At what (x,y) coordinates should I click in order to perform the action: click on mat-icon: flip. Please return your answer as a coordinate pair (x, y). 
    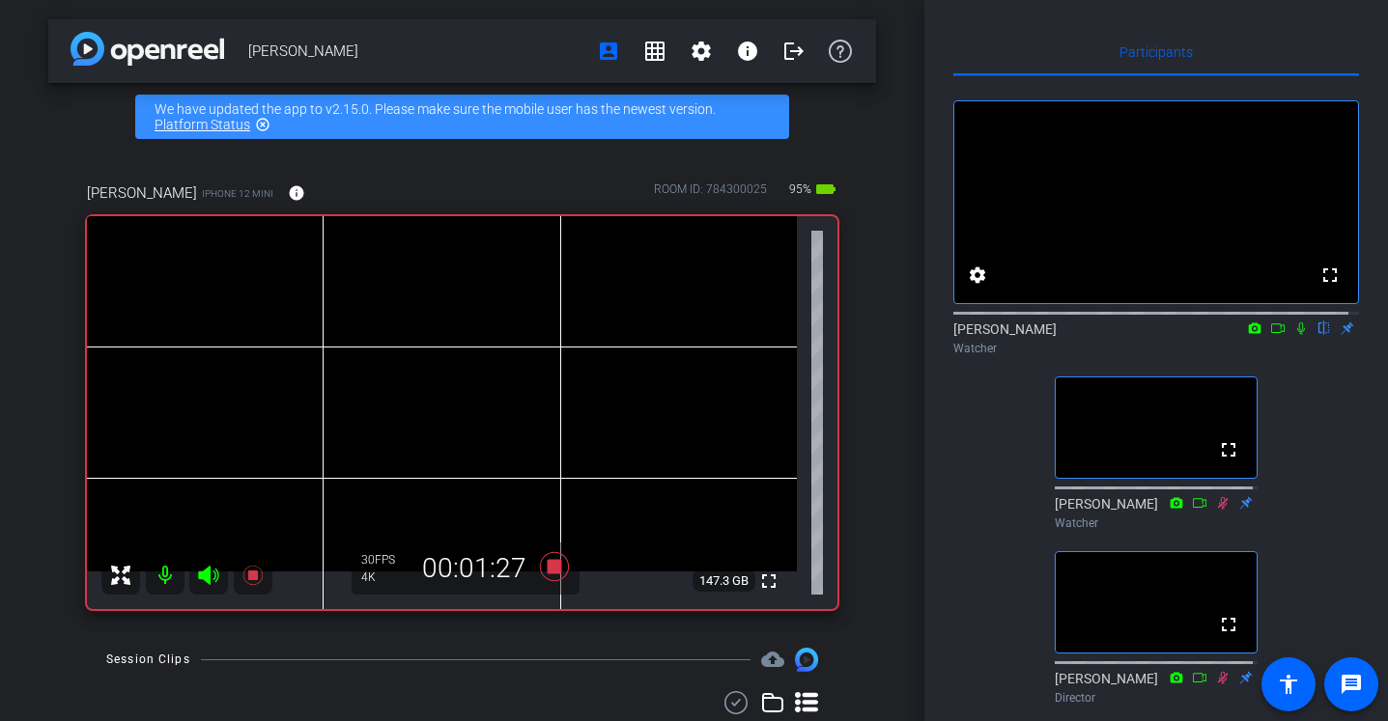
    Looking at the image, I should click on (1324, 327).